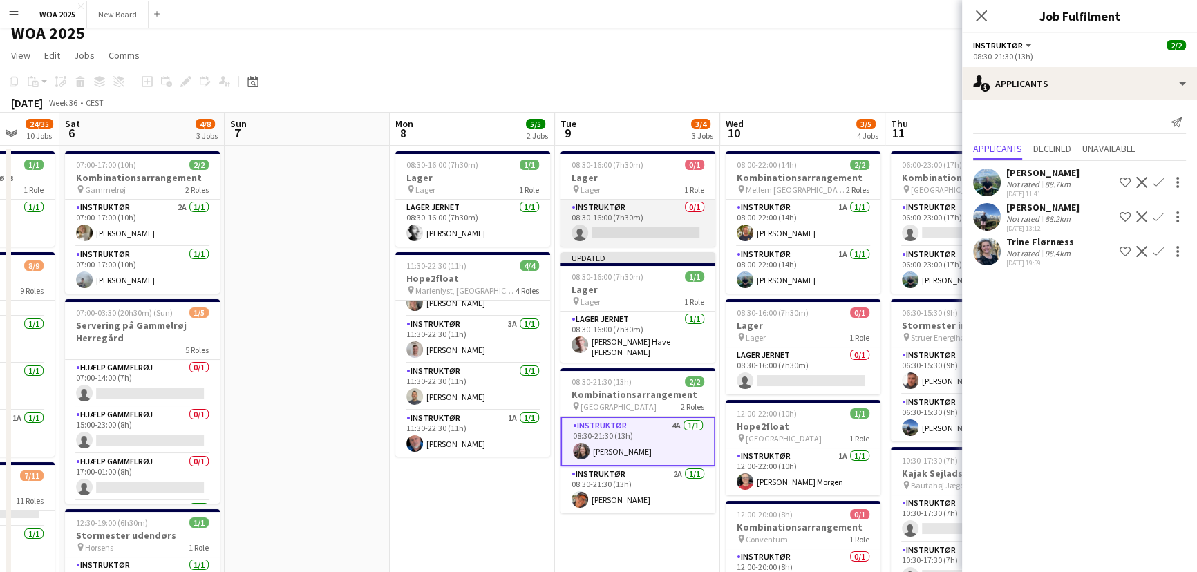  What do you see at coordinates (21, 55) in the screenshot?
I see `a: View` at bounding box center [21, 55].